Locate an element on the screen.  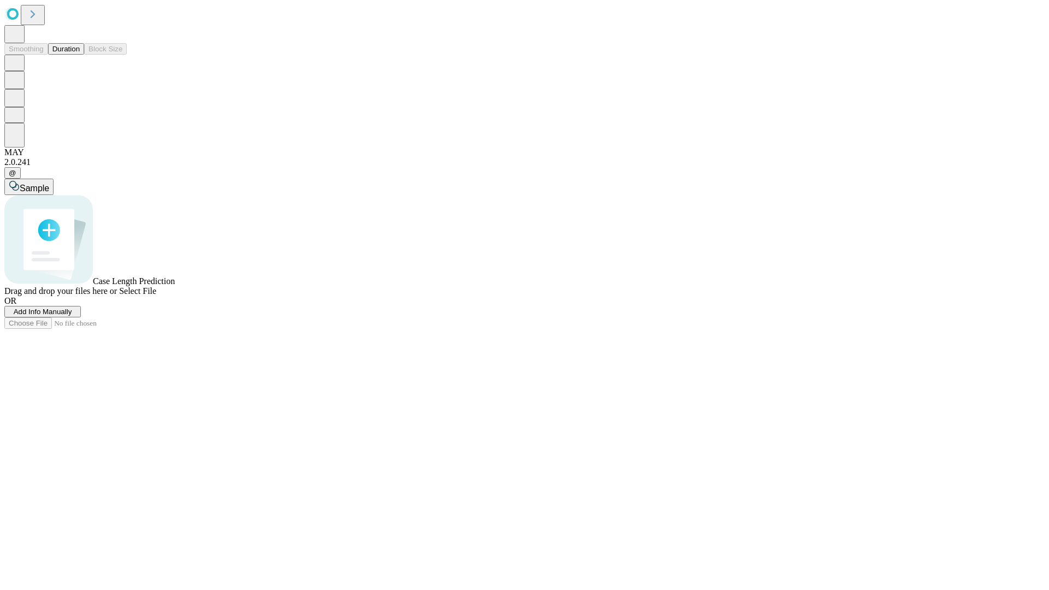
span: Sample is located at coordinates (34, 188).